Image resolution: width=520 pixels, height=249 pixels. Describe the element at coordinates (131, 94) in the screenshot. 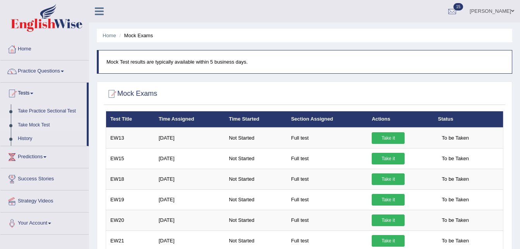

I see `h2: Mock Exams` at that location.